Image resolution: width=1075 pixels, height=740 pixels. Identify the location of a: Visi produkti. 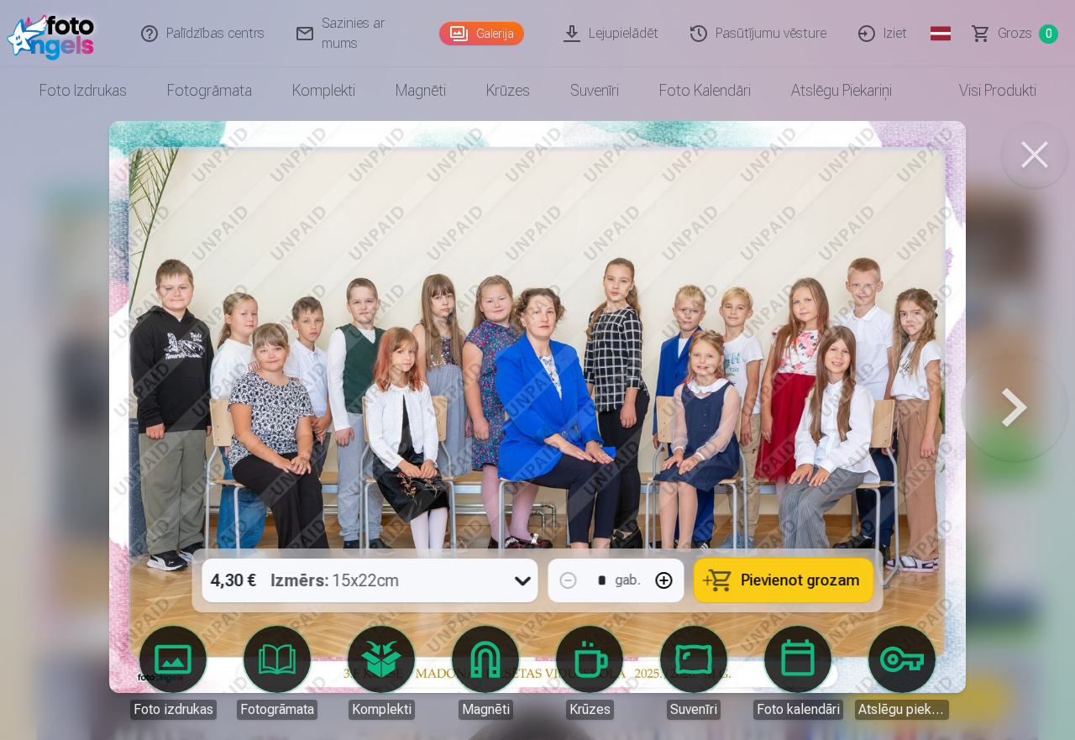
(984, 91).